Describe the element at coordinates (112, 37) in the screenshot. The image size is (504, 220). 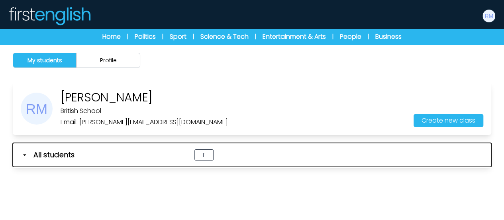
I see `a: Home` at that location.